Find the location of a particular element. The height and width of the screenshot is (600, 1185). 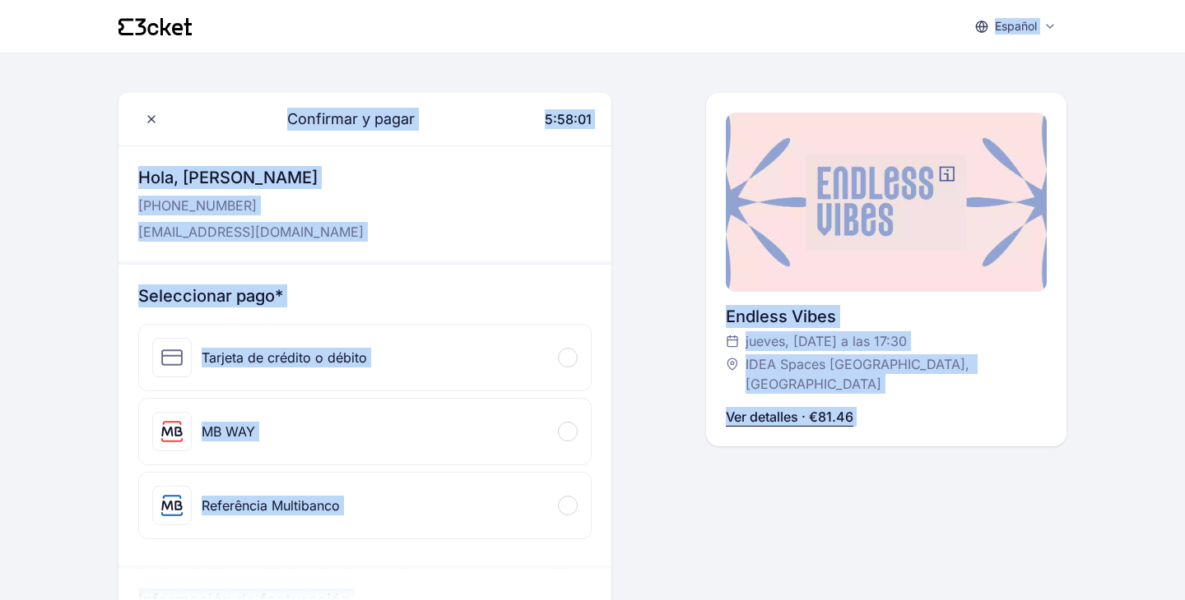

div: Tarjeta de crédito o débito is located at coordinates (284, 358).